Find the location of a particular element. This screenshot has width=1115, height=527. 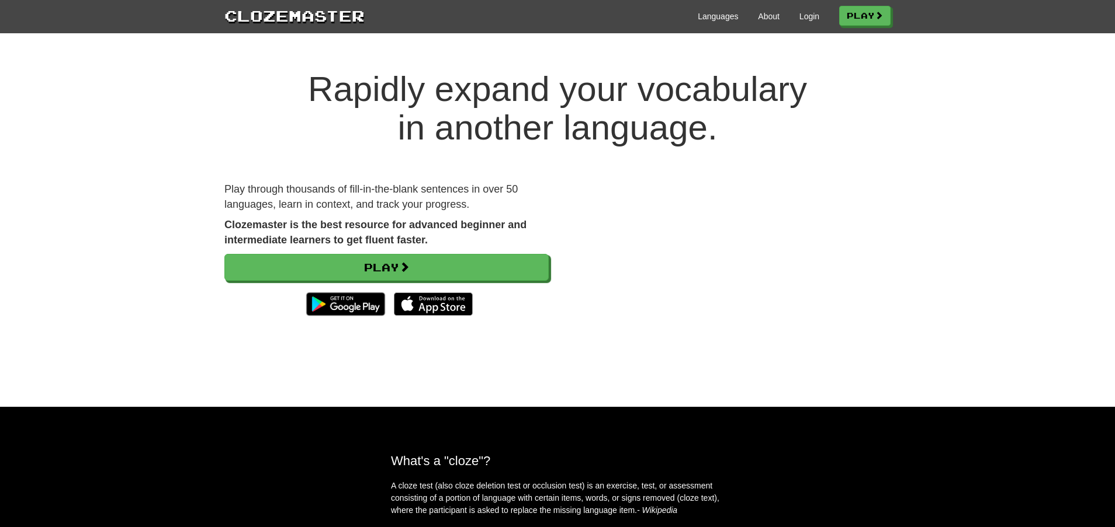

p: Play through thousands of fill-in-the-blank sentences in over 50 languages, learn in context, and... is located at coordinates (386, 197).